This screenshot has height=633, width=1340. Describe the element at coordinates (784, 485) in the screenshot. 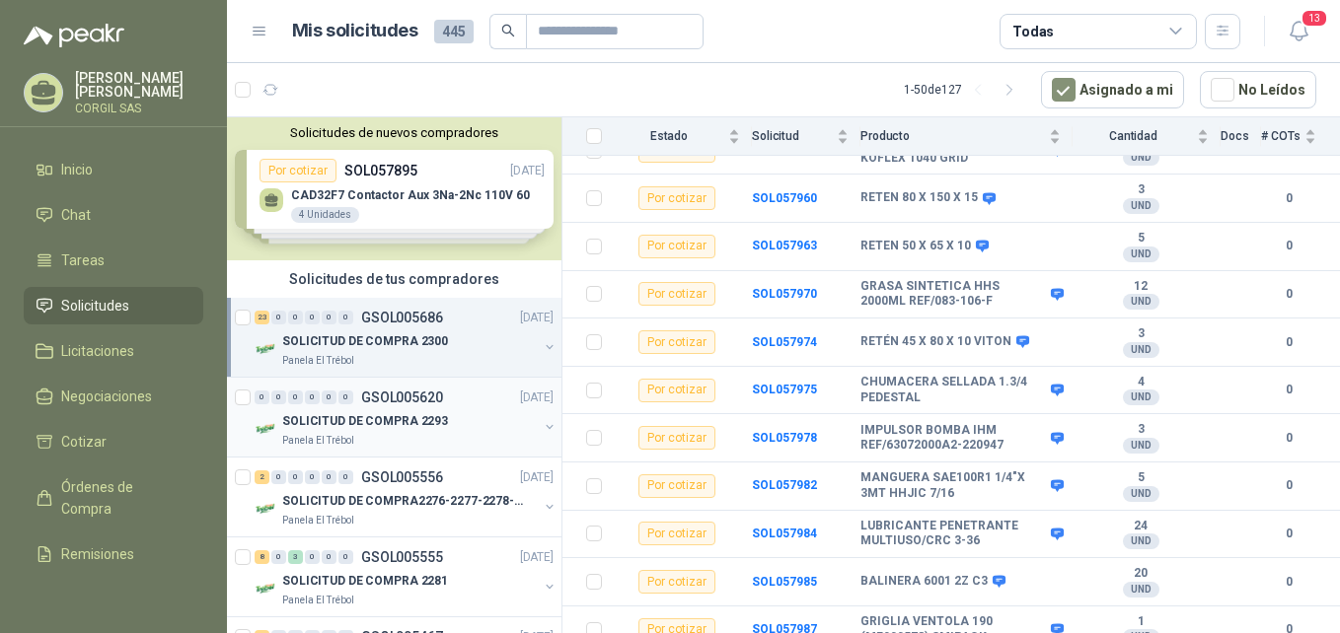

I see `a: SOL057982` at that location.